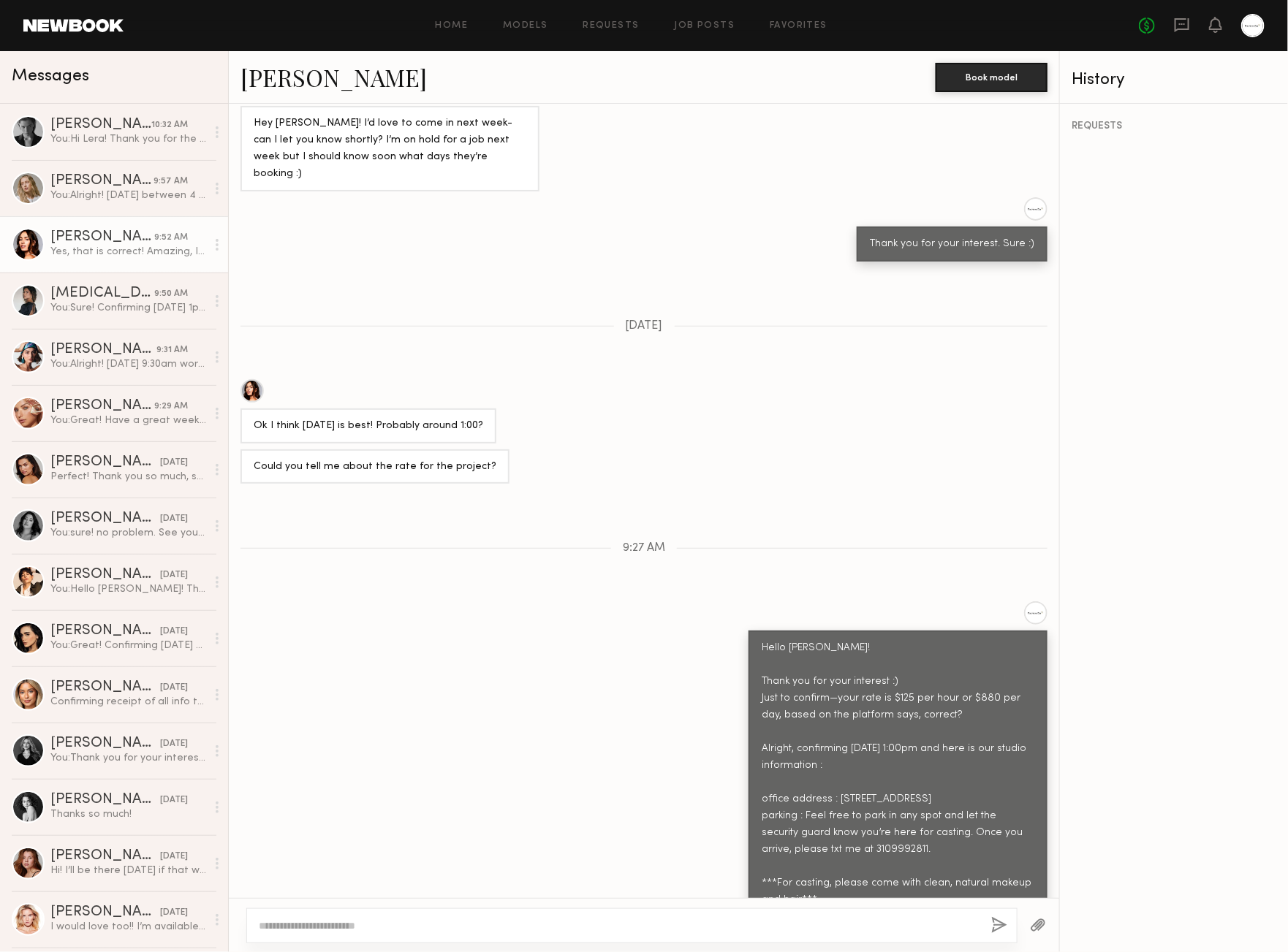  Describe the element at coordinates (171, 351) in the screenshot. I see `div: 9:31 AM` at that location.